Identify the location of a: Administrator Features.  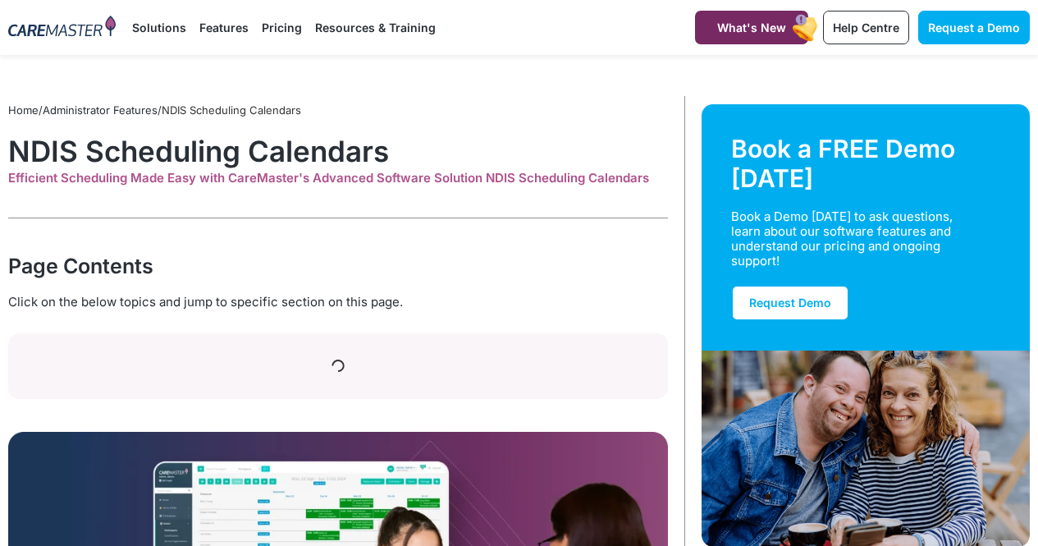
(100, 110).